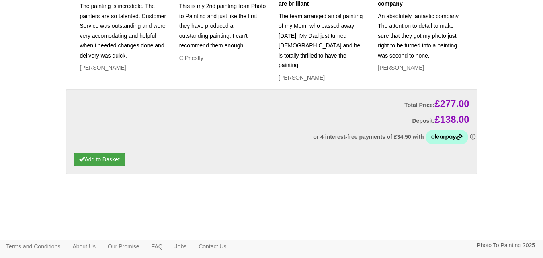 The width and height of the screenshot is (543, 258). I want to click on p: An absolutely fantastic company. The attention to detail to make sure that they got my photo just..., so click(421, 36).